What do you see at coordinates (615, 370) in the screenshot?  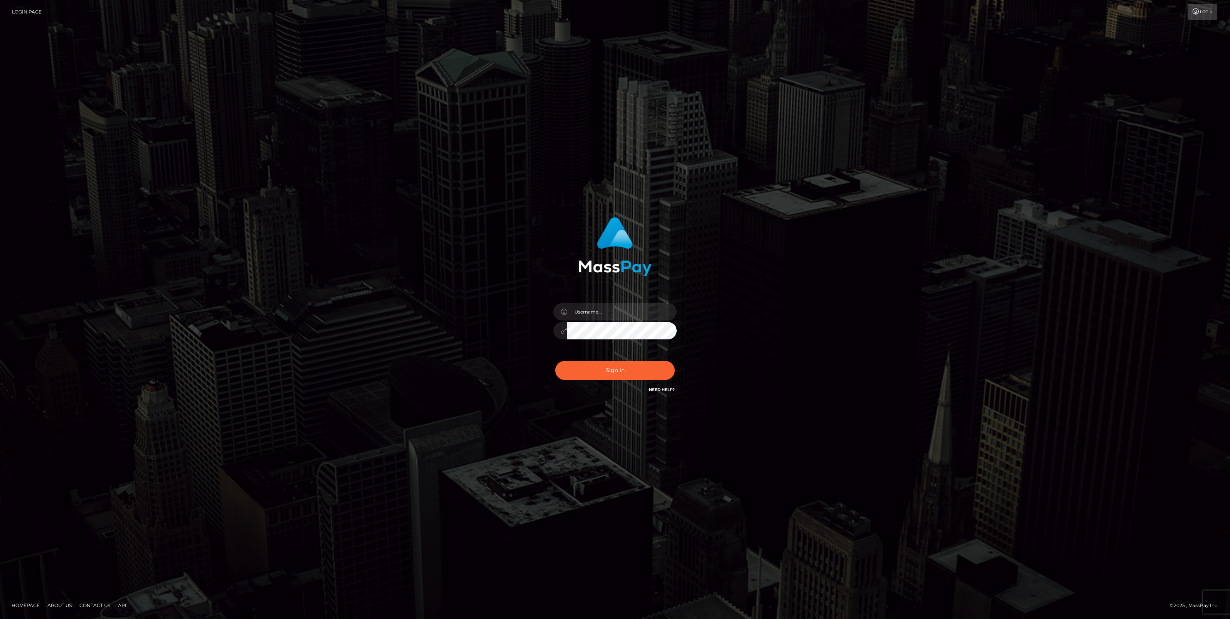 I see `button: Sign in` at bounding box center [615, 370].